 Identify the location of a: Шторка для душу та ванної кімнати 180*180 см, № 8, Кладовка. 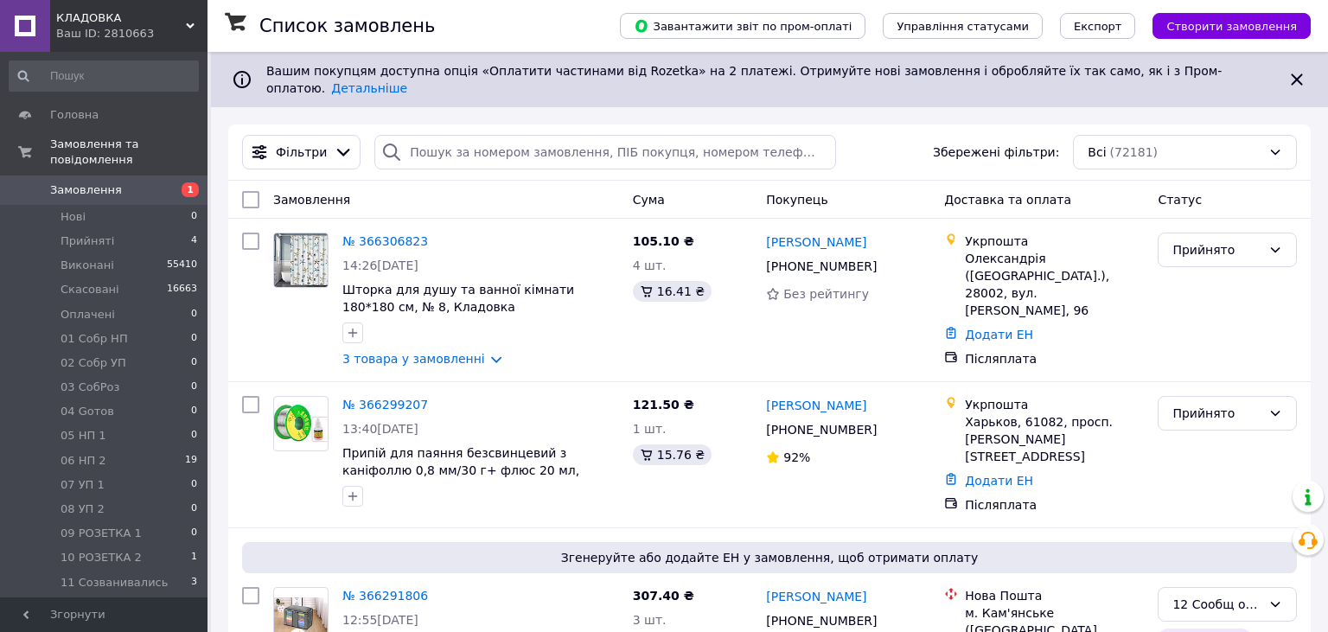
(458, 298).